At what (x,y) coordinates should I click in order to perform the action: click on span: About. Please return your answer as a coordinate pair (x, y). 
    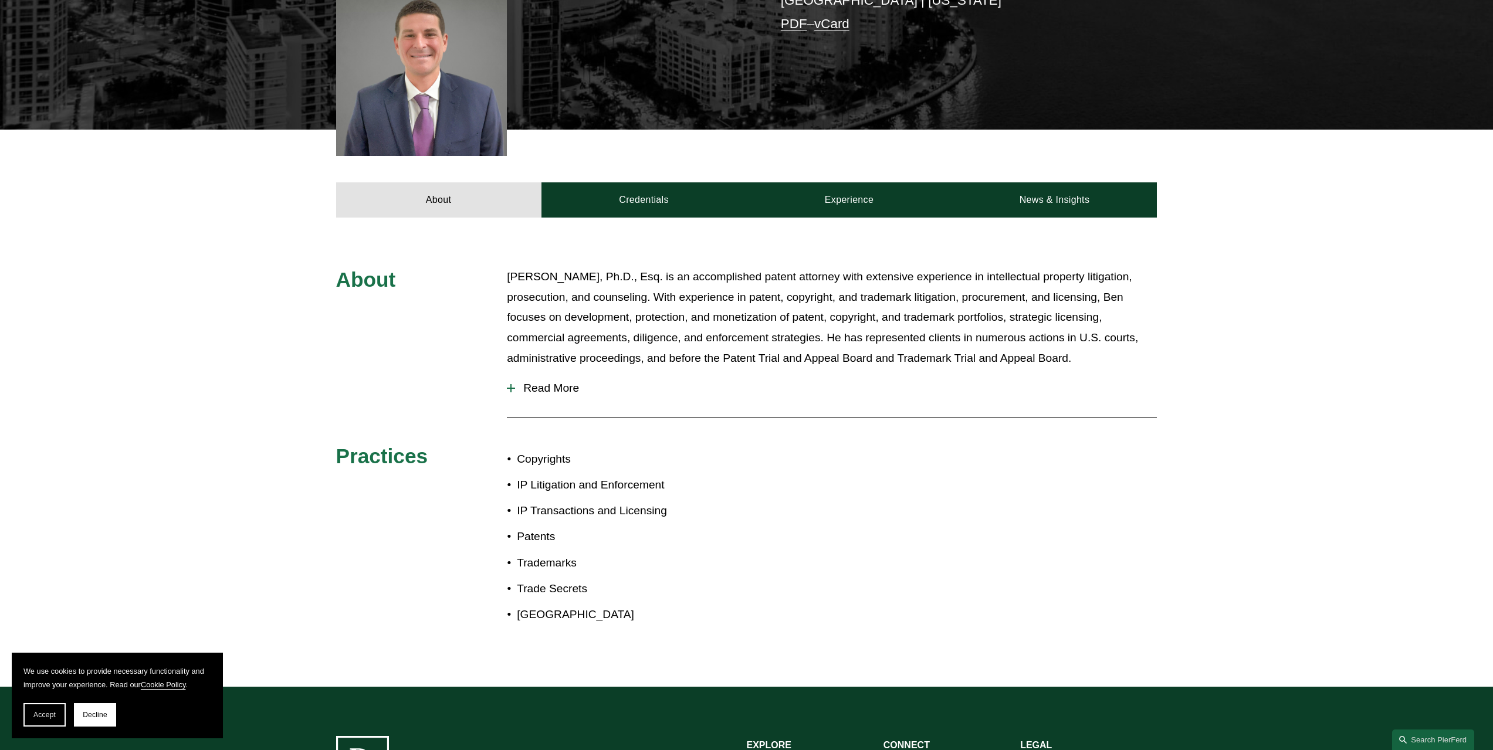
    Looking at the image, I should click on (366, 279).